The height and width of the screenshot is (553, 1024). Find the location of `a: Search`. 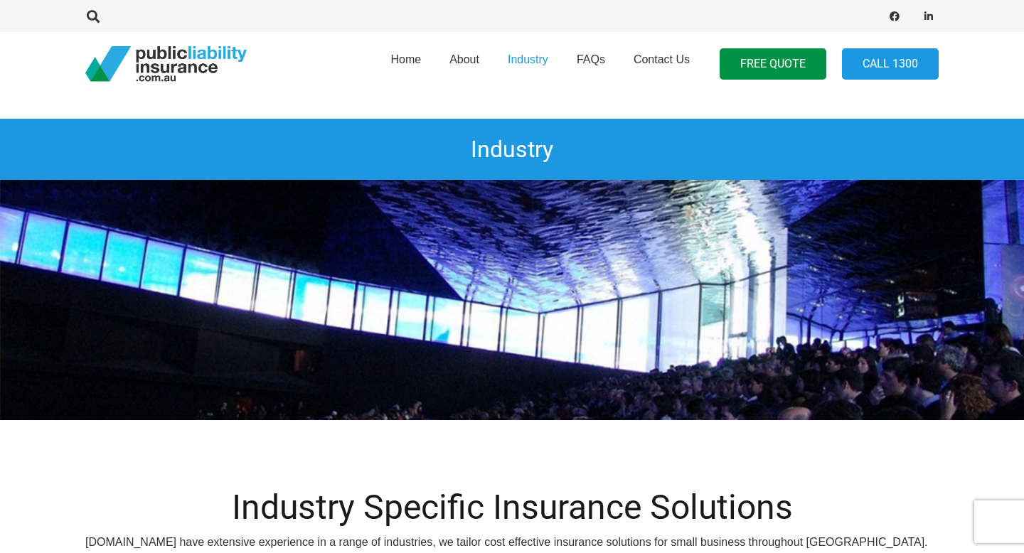

a: Search is located at coordinates (93, 16).